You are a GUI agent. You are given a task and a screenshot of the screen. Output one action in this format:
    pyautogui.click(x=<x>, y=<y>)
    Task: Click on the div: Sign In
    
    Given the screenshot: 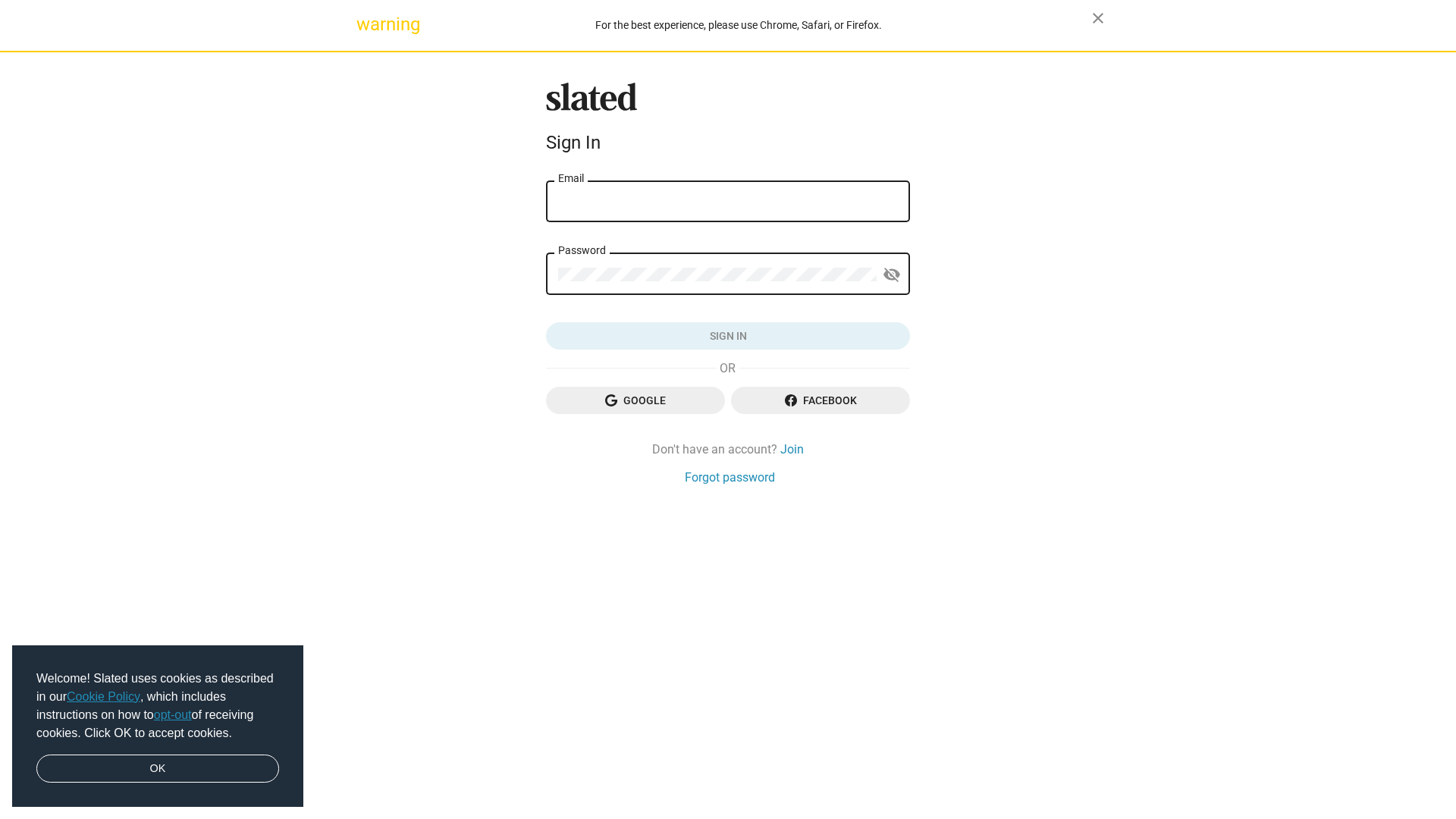 What is the action you would take?
    pyautogui.click(x=728, y=142)
    